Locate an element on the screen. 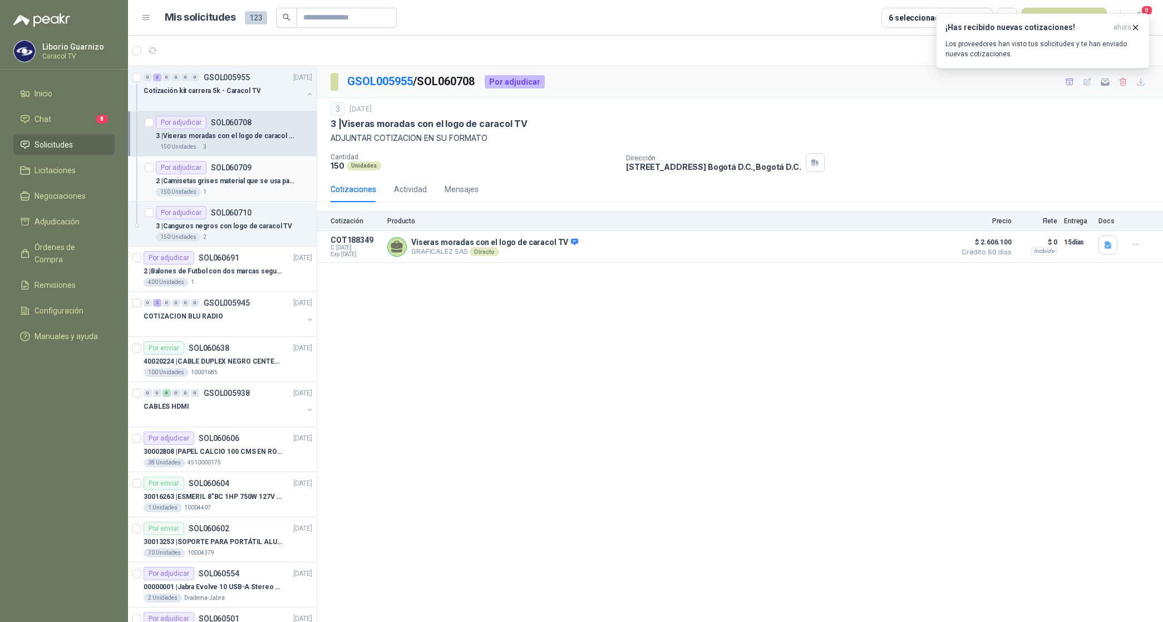 The height and width of the screenshot is (622, 1163). button: ¡Has recibido nuevas cotizaciones!ahora Los proveedores han visto tus solicitudes y te han enviad... is located at coordinates (1043, 41).